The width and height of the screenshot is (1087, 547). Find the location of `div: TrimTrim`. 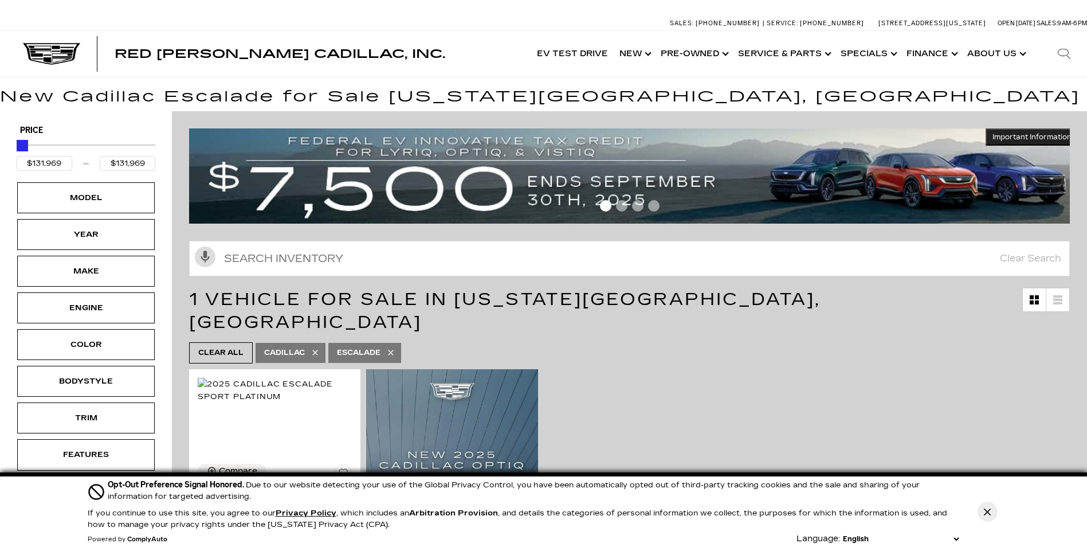

div: TrimTrim is located at coordinates (86, 418).